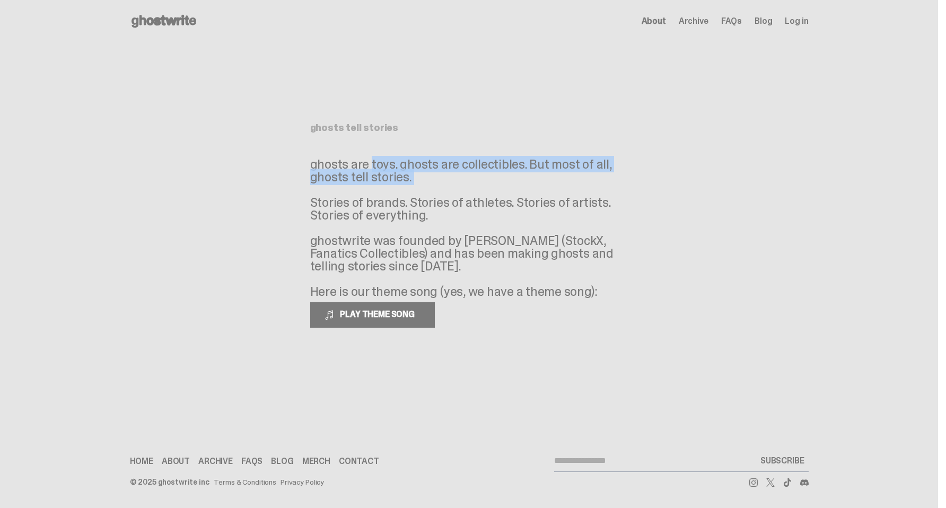 This screenshot has height=508, width=946. What do you see at coordinates (302, 482) in the screenshot?
I see `a: Privacy Policy` at bounding box center [302, 482].